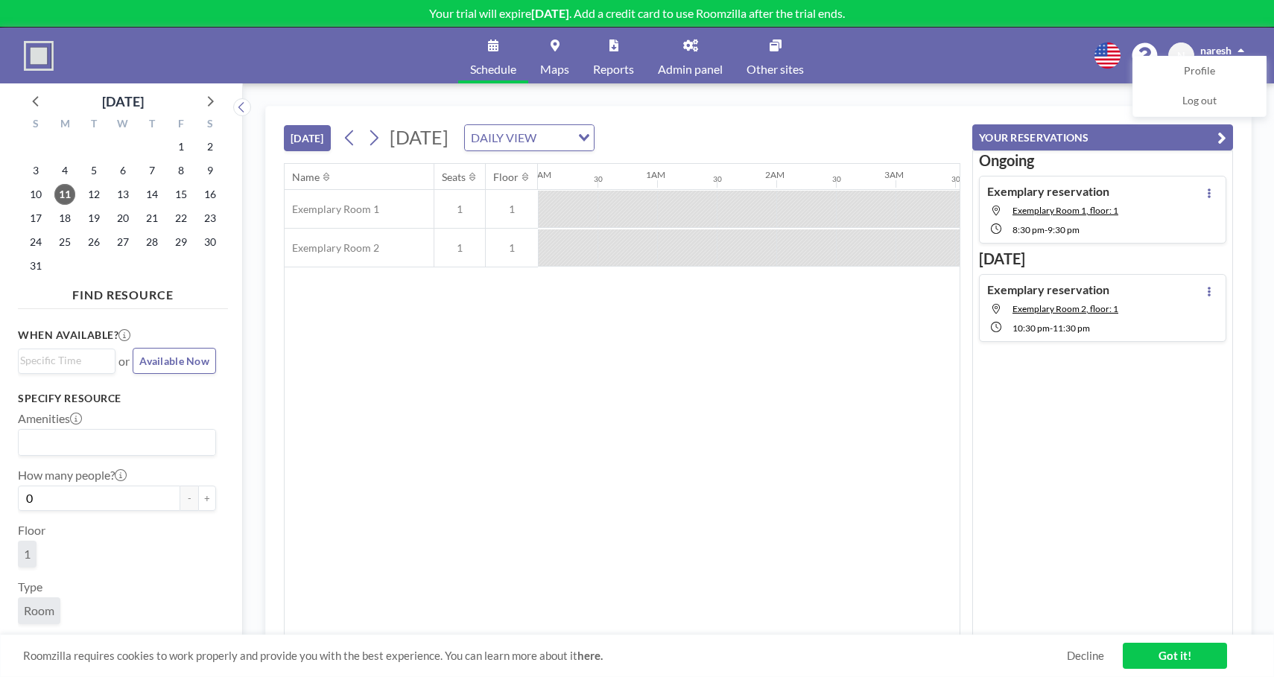 This screenshot has height=677, width=1274. Describe the element at coordinates (1028, 229) in the screenshot. I see `span: 8:30 PM` at that location.